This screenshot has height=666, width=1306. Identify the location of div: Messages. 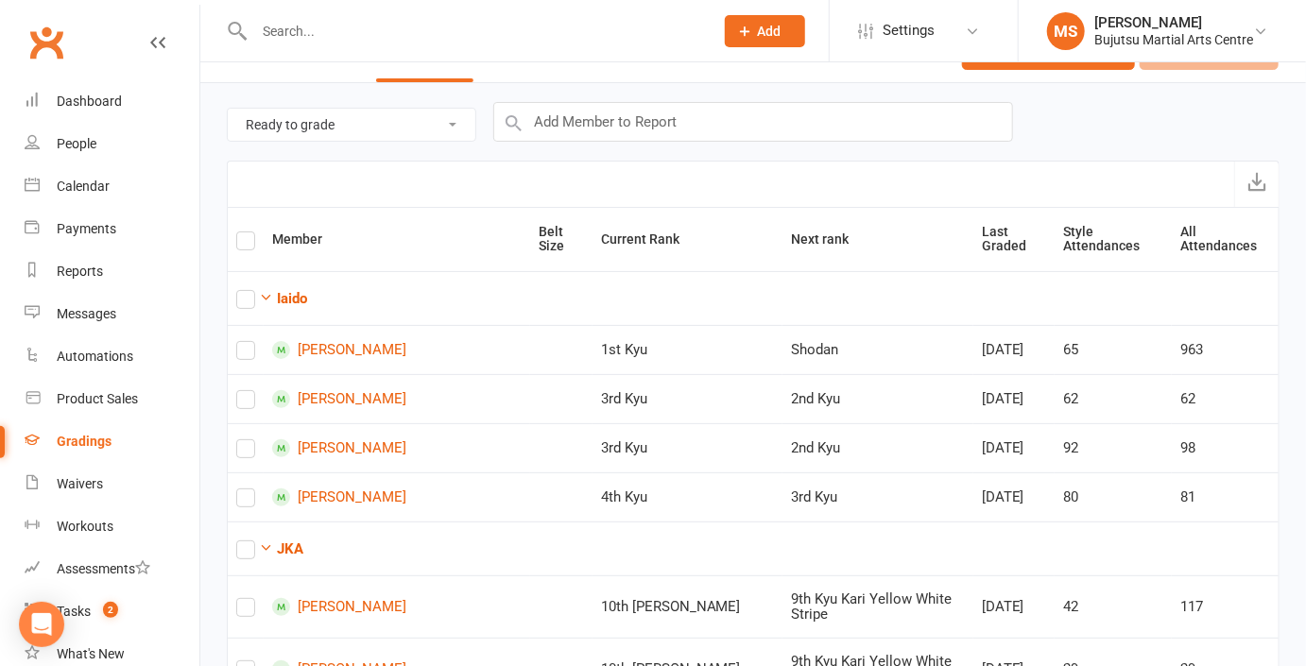
(86, 314).